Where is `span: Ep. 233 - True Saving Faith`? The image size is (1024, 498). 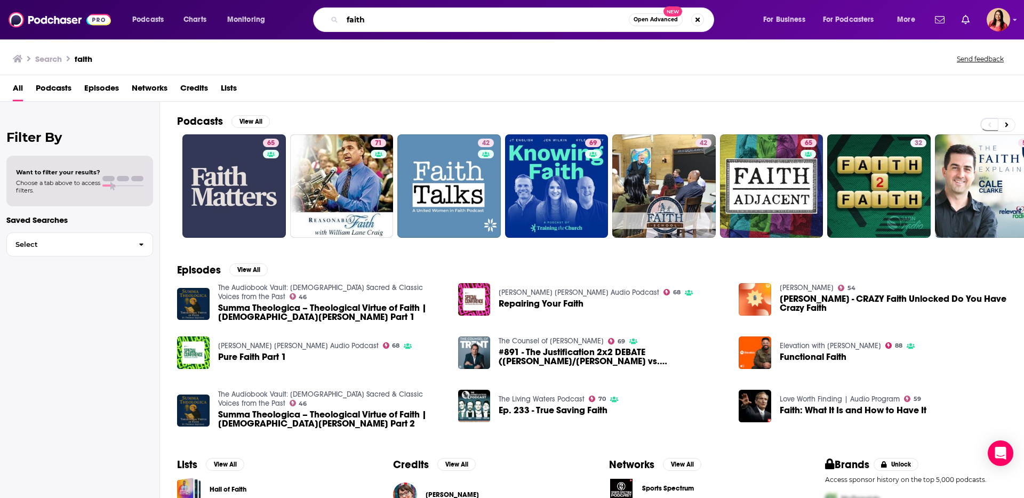 span: Ep. 233 - True Saving Faith is located at coordinates (553, 410).